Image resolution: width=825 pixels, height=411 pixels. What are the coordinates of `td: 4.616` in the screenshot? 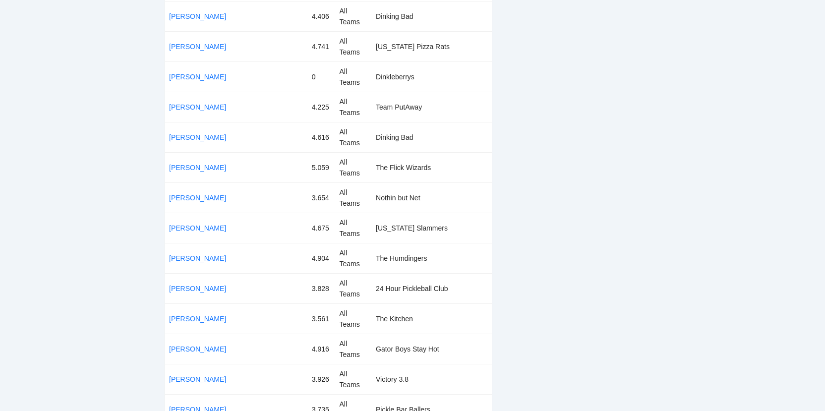 It's located at (322, 137).